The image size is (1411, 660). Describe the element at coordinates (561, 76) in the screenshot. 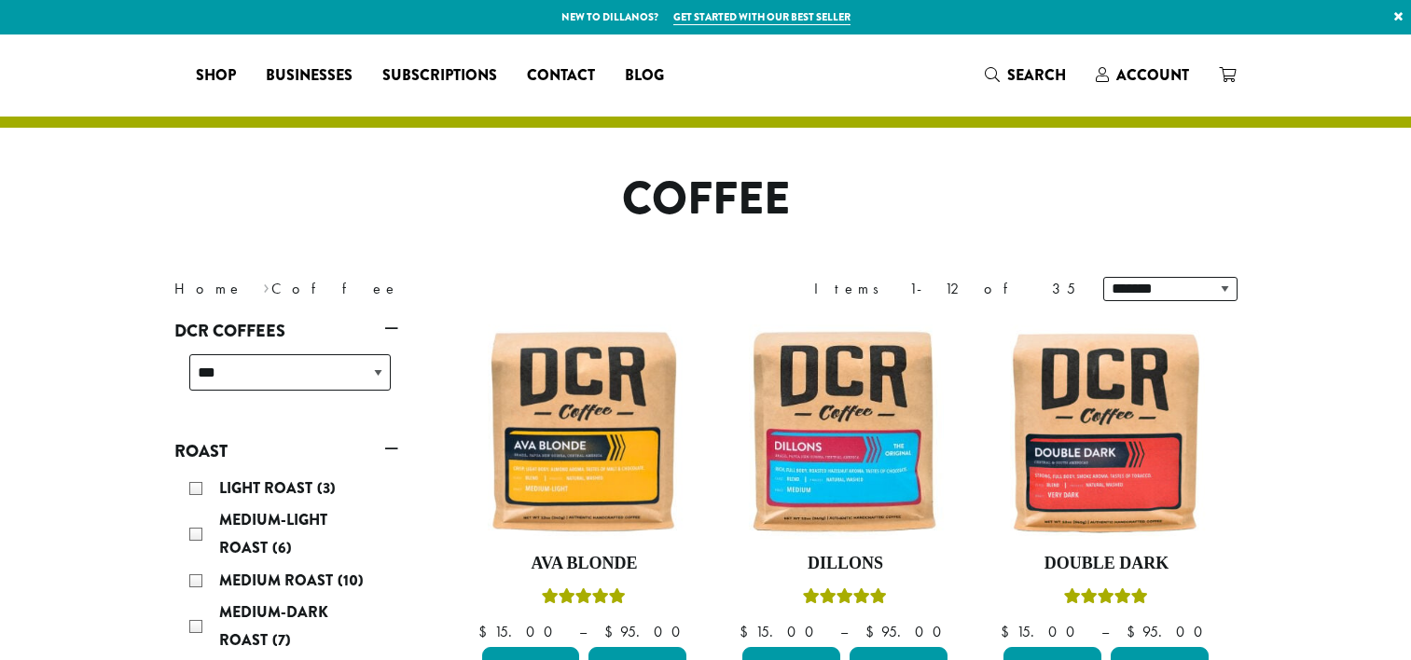

I see `span: Contact` at that location.